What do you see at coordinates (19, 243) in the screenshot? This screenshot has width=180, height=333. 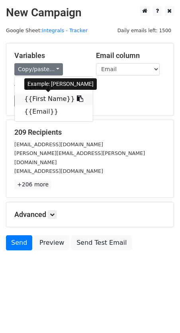 I see `a: Send` at bounding box center [19, 243].